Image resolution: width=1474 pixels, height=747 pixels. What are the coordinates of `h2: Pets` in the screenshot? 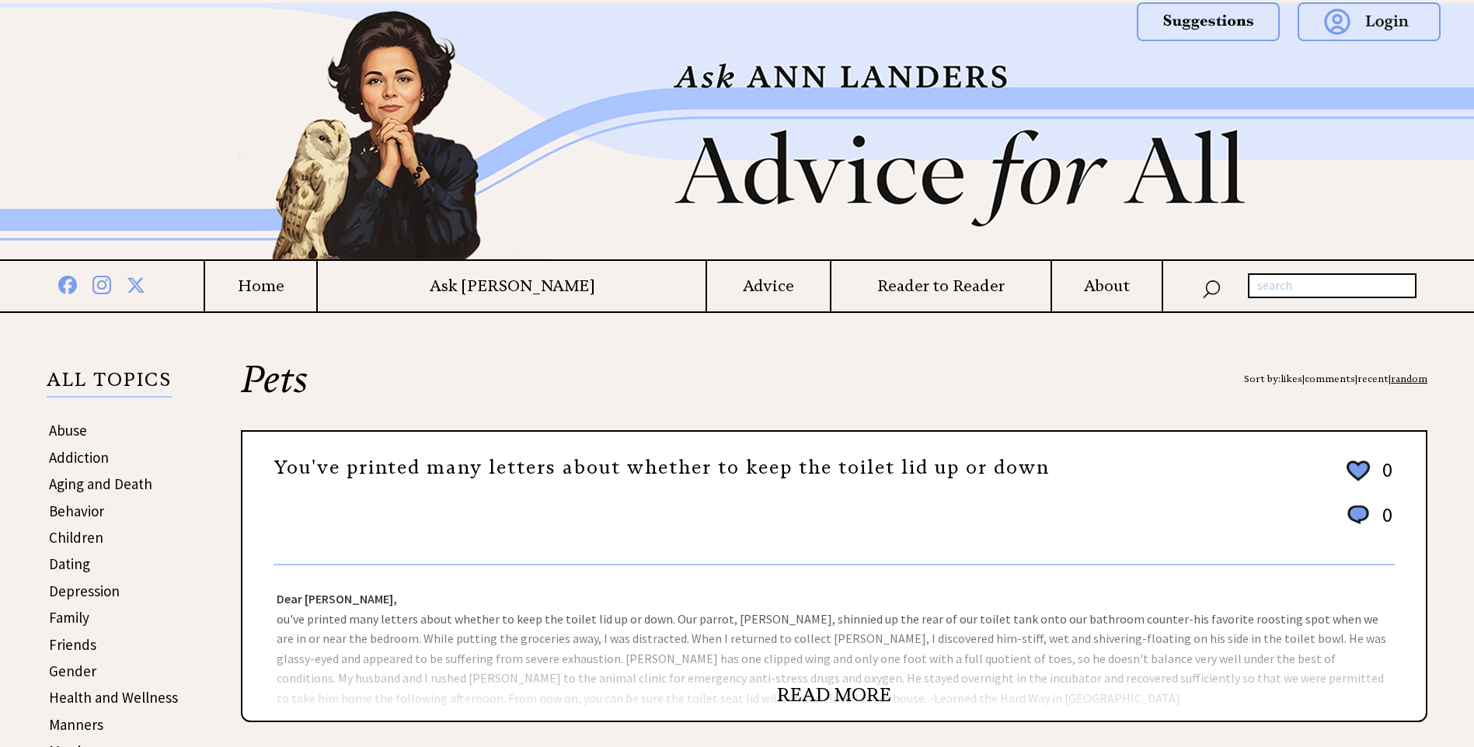 It's located at (834, 395).